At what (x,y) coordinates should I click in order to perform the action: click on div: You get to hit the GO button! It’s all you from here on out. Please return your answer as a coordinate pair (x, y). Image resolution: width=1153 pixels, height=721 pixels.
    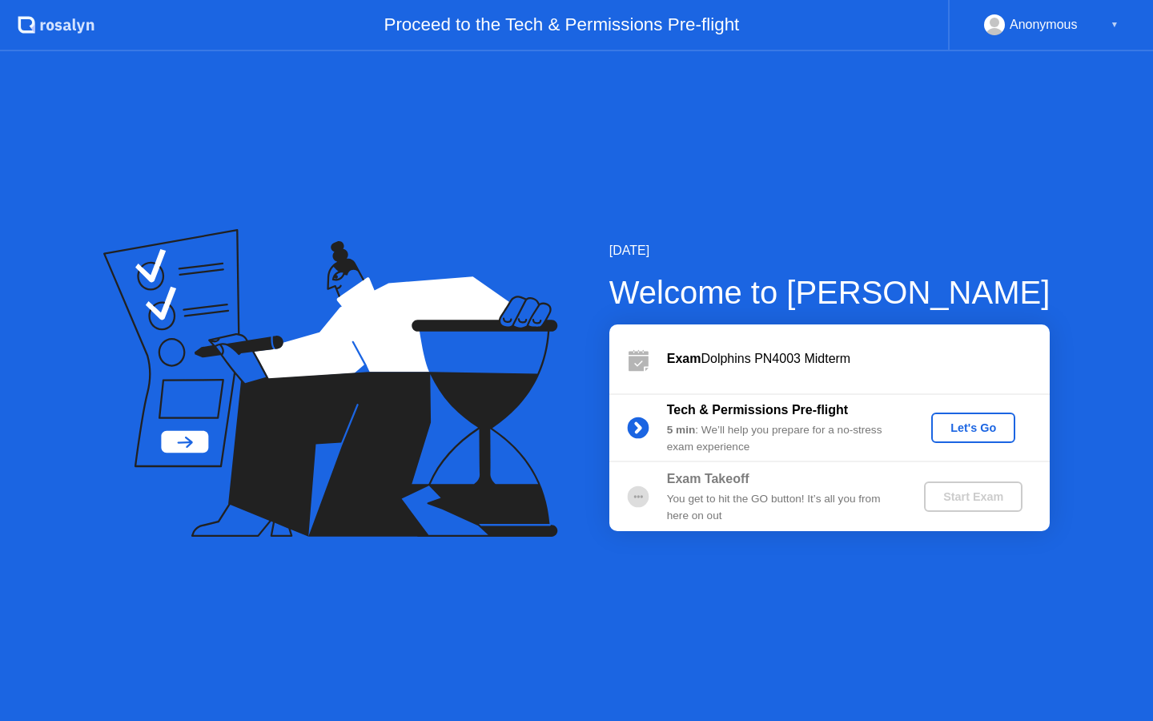
    Looking at the image, I should click on (782, 507).